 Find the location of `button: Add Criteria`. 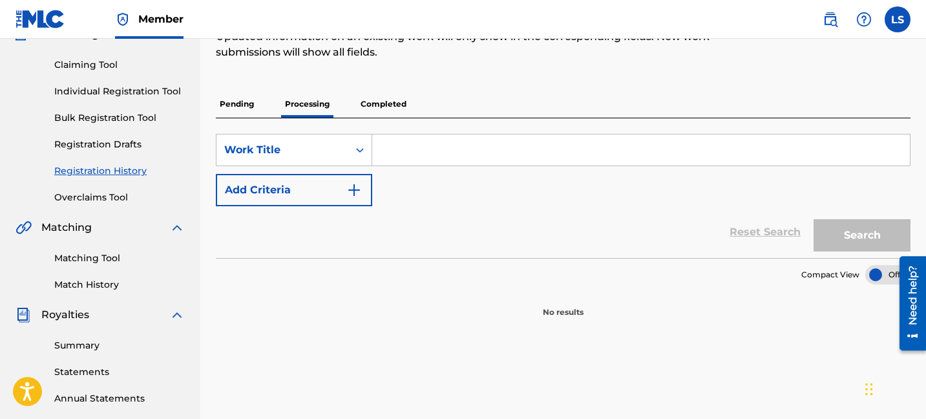

button: Add Criteria is located at coordinates (294, 190).